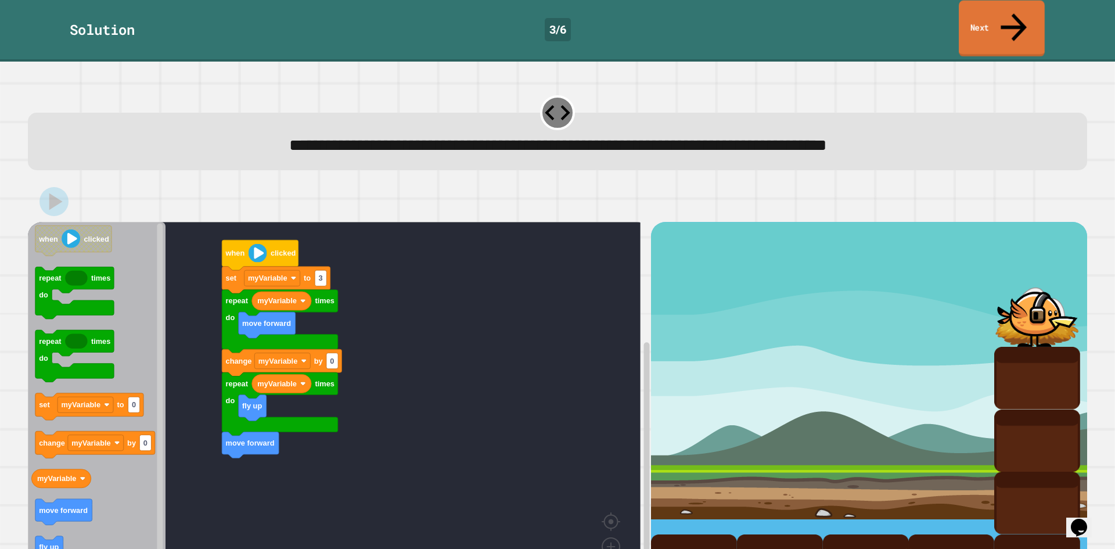 This screenshot has height=549, width=1115. Describe the element at coordinates (102, 30) in the screenshot. I see `div: Solution` at that location.